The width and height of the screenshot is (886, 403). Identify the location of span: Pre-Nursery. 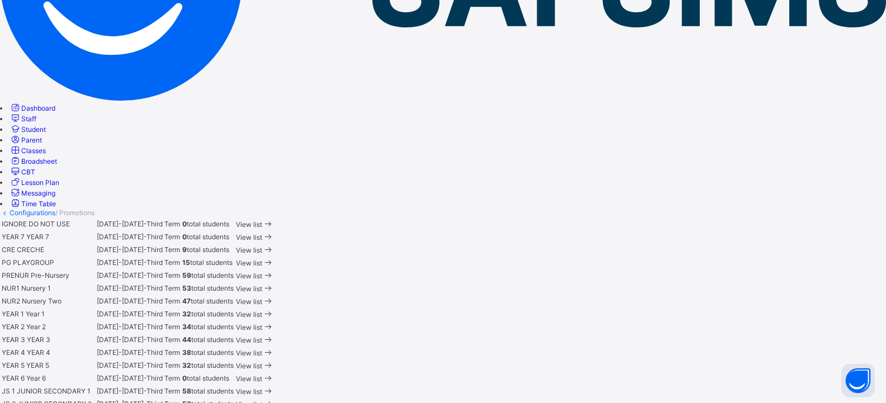
(49, 275).